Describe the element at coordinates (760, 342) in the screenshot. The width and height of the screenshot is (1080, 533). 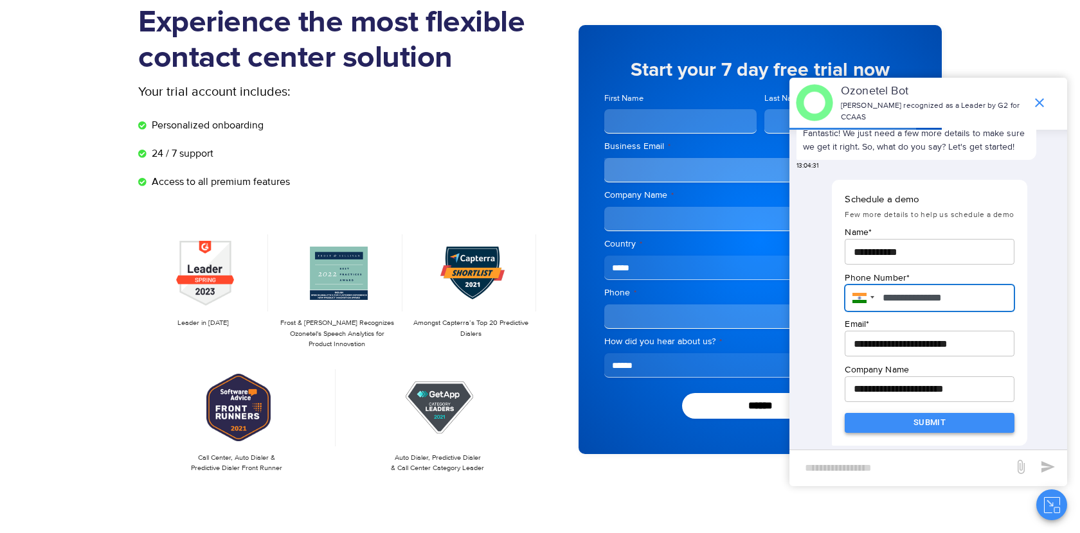
I see `label: How did you hear about us?` at that location.